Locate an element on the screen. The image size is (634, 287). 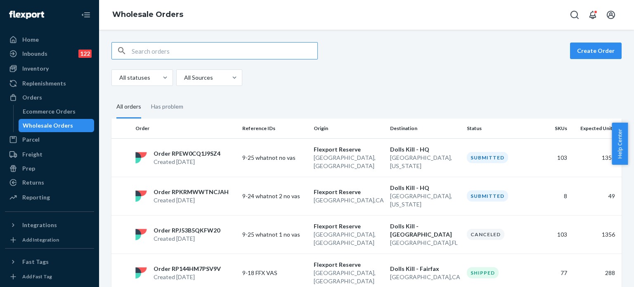
div: Add Fast Tag is located at coordinates (37, 276).